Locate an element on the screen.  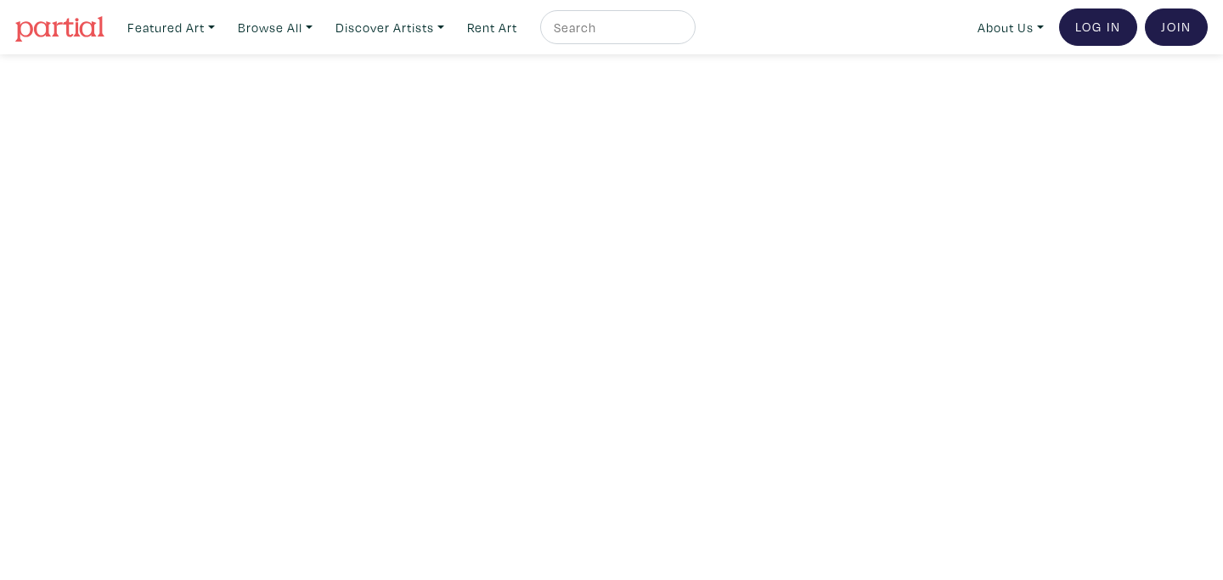
a: Log In is located at coordinates (1098, 27).